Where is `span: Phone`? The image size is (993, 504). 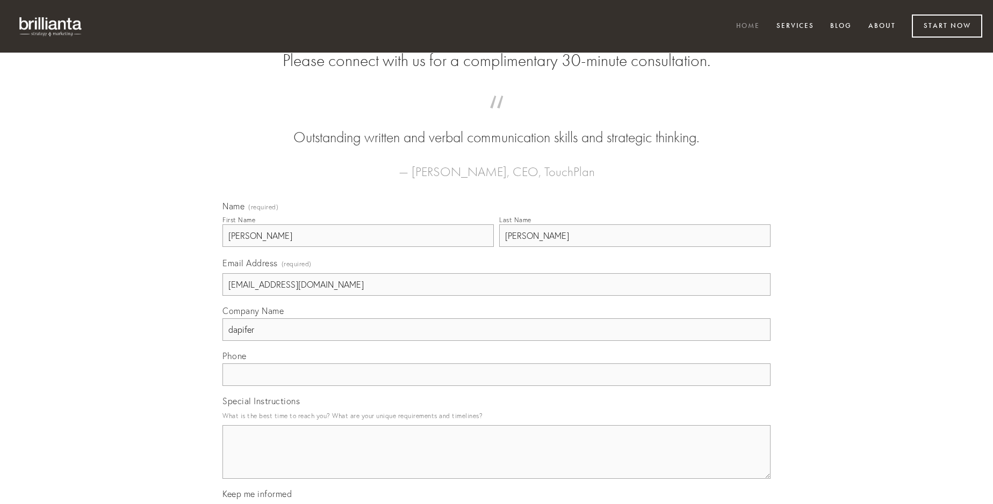
span: Phone is located at coordinates (234, 356).